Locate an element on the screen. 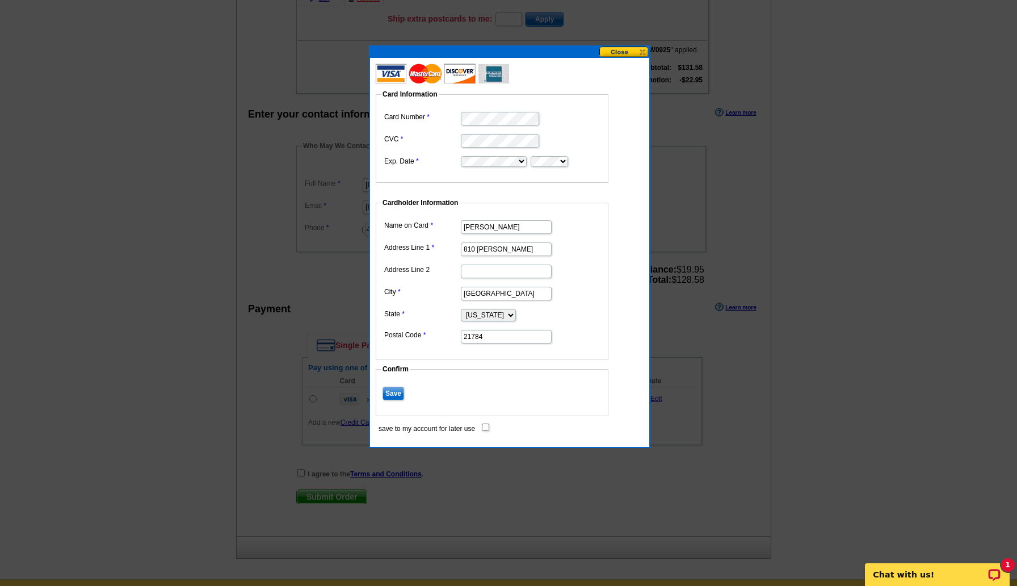  label: CVC is located at coordinates (422, 139).